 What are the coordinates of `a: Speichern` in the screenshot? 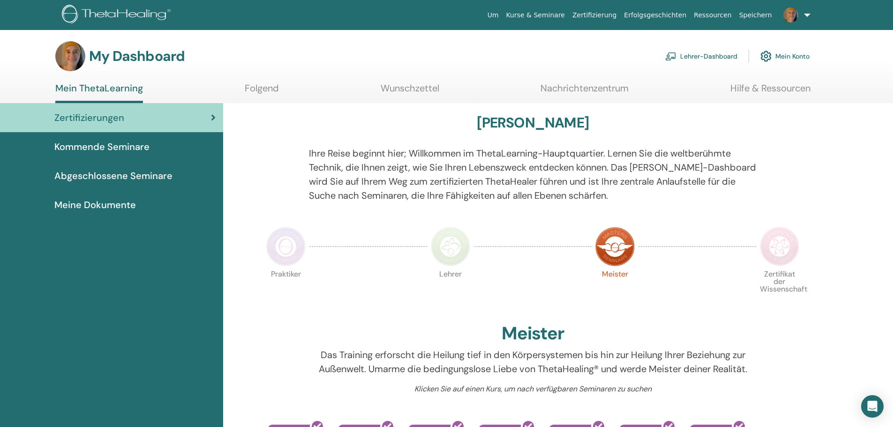 It's located at (755, 15).